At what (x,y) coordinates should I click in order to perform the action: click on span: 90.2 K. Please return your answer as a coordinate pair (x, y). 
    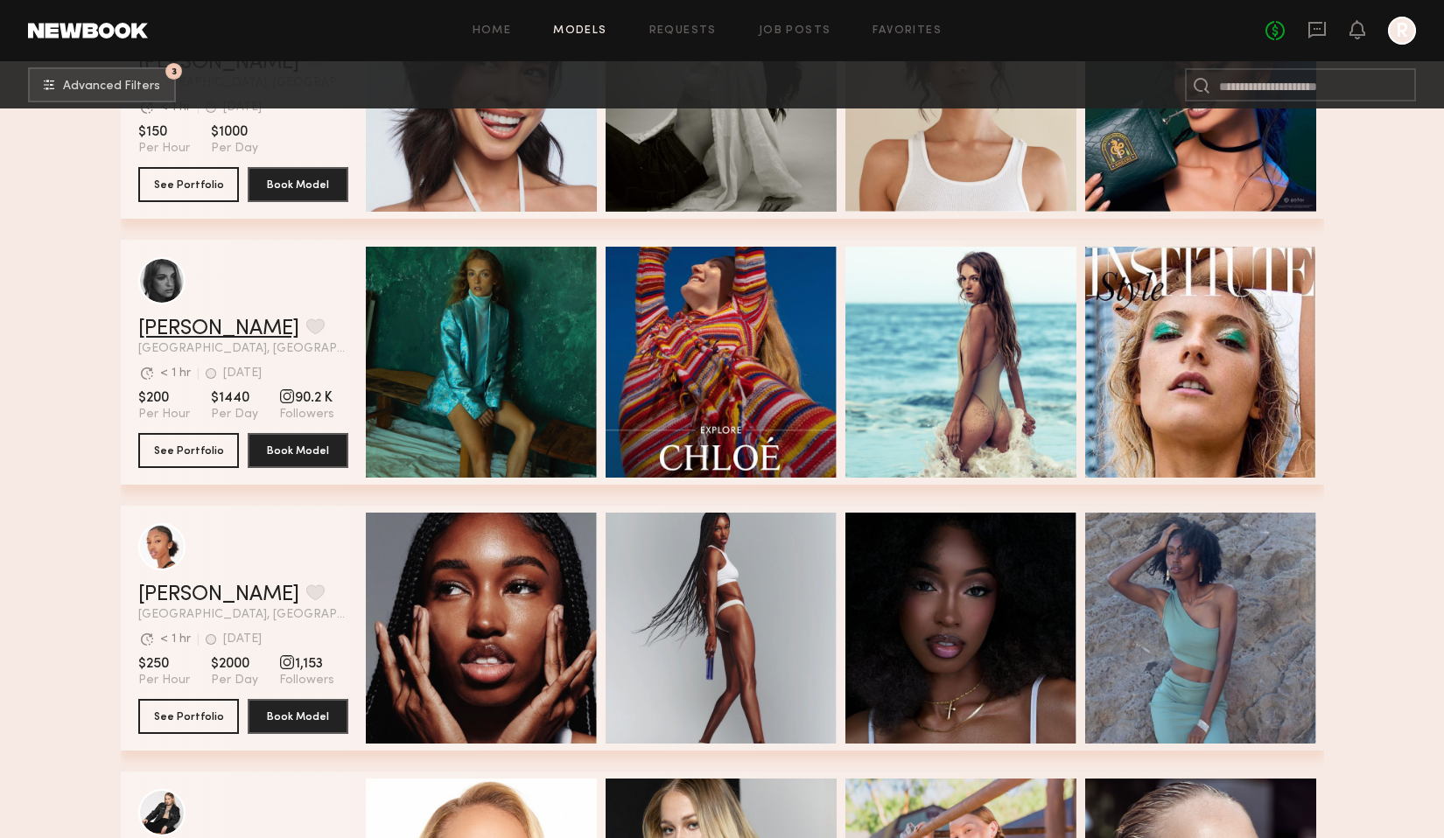
    Looking at the image, I should click on (306, 398).